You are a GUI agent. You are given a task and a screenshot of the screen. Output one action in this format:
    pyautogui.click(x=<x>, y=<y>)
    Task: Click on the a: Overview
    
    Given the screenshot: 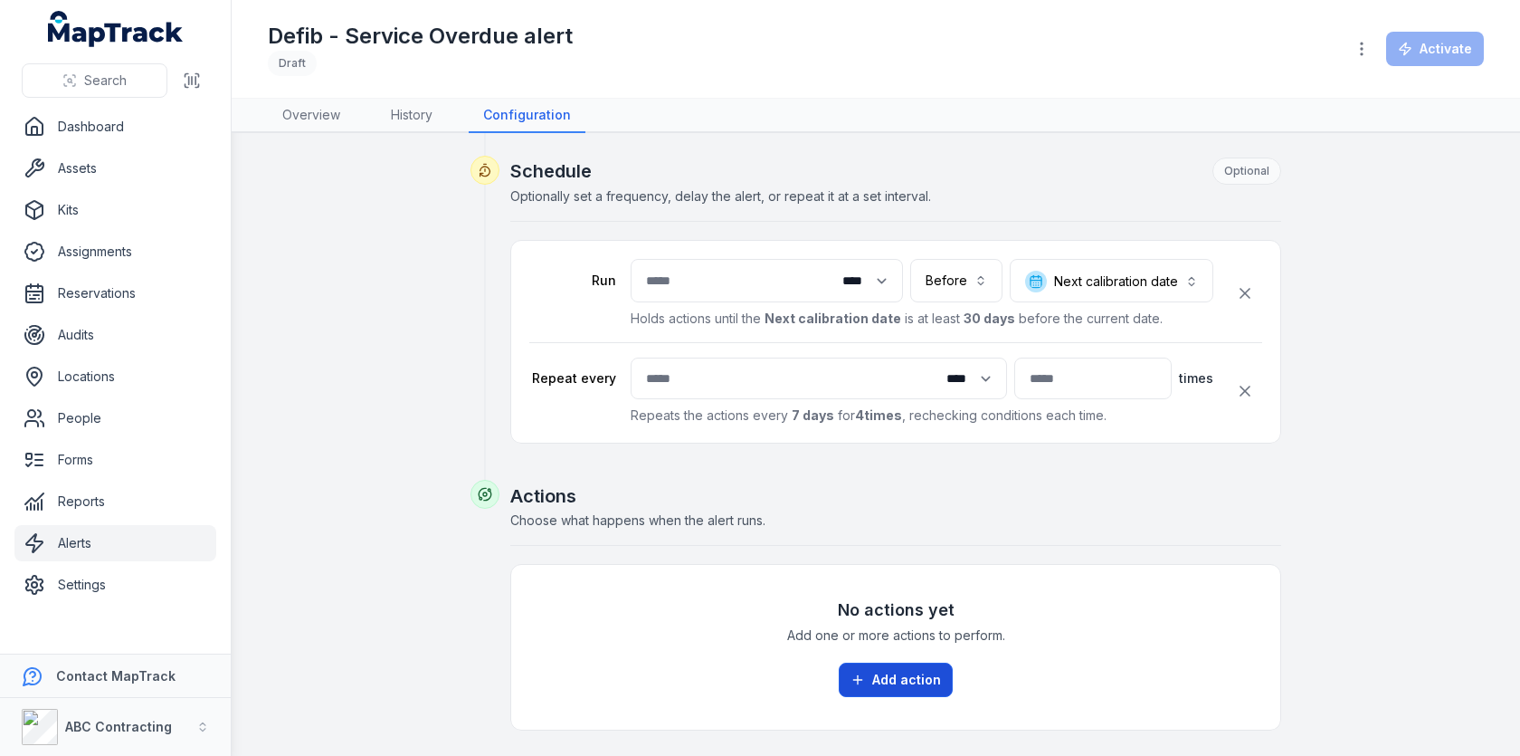 What is the action you would take?
    pyautogui.click(x=311, y=116)
    